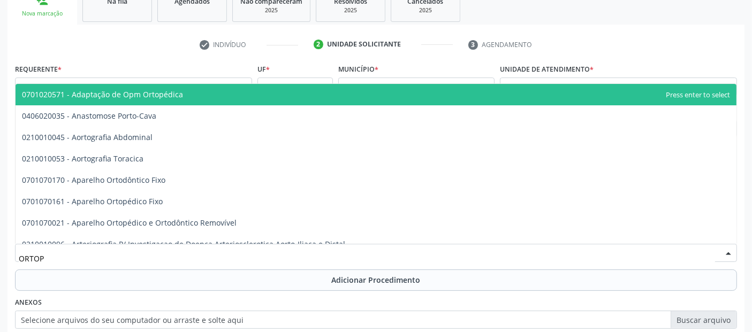  What do you see at coordinates (38, 69) in the screenshot?
I see `label: Requerente` at bounding box center [38, 69].